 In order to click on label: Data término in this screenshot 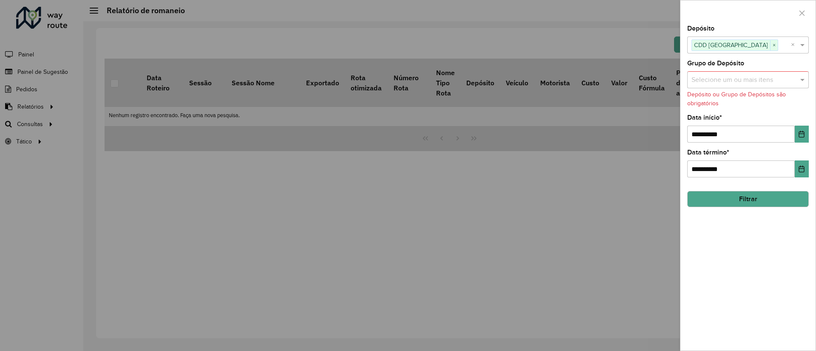, I will do `click(708, 153)`.